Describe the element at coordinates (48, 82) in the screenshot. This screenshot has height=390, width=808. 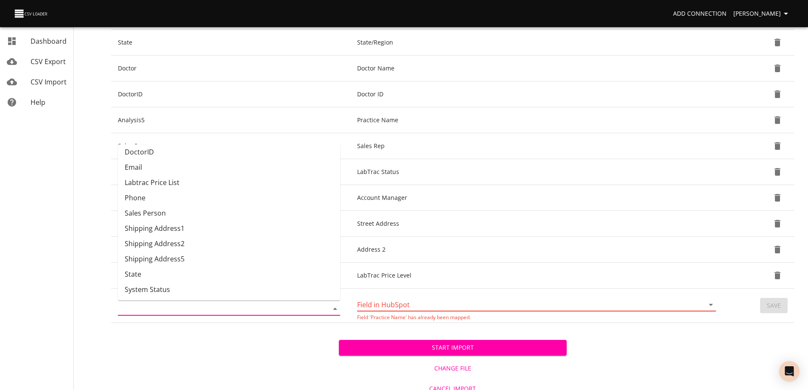
I see `span: CSV Import` at that location.